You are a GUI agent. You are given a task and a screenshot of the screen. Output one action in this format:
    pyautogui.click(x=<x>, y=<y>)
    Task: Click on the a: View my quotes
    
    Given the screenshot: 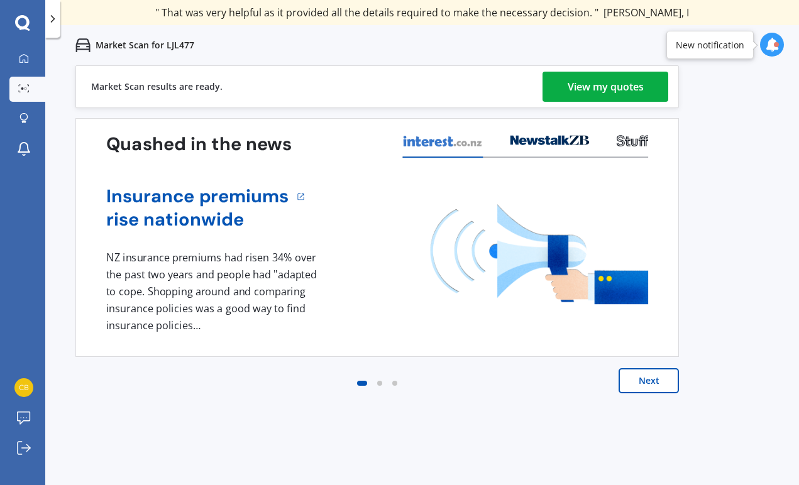 What is the action you would take?
    pyautogui.click(x=605, y=87)
    